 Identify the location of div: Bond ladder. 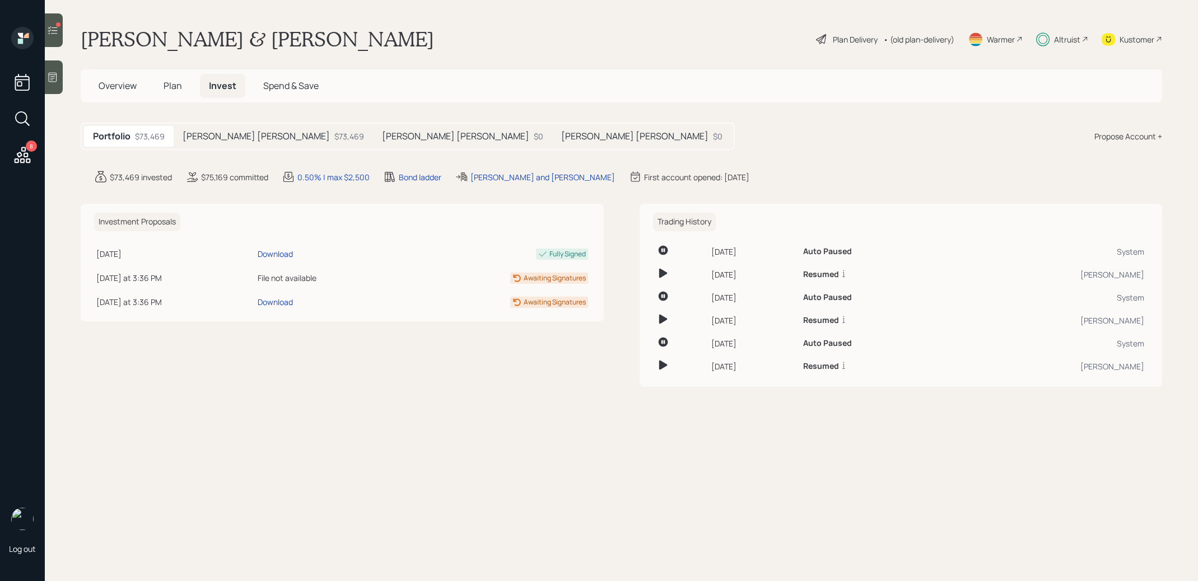
(420, 177).